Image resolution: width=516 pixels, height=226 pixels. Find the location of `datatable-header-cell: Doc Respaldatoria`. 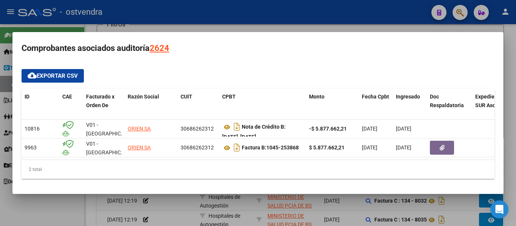

datatable-header-cell: Doc Respaldatoria is located at coordinates (450, 105).